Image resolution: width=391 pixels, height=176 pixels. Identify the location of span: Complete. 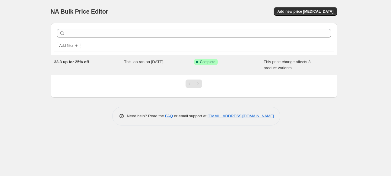
(208, 62).